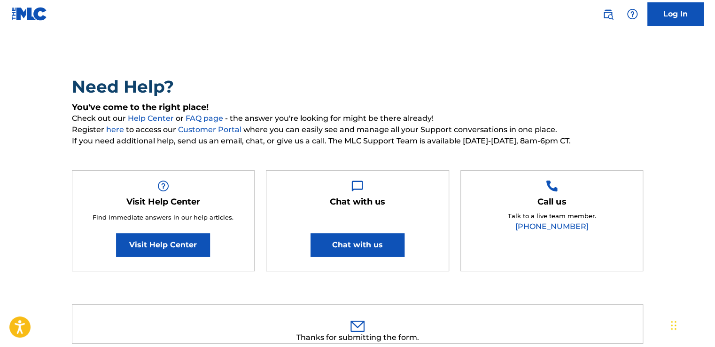 This screenshot has width=715, height=347. Describe the element at coordinates (357, 107) in the screenshot. I see `h5: You've come to the right place!` at that location.